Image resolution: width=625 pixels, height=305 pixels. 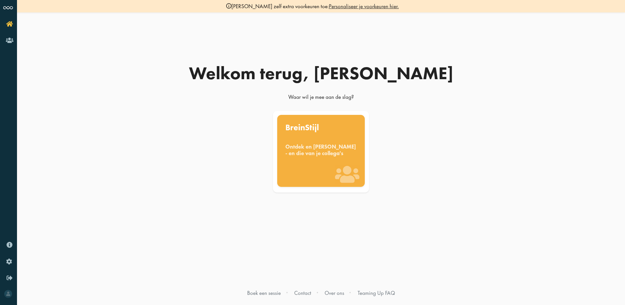 I want to click on a: Contact, so click(x=303, y=293).